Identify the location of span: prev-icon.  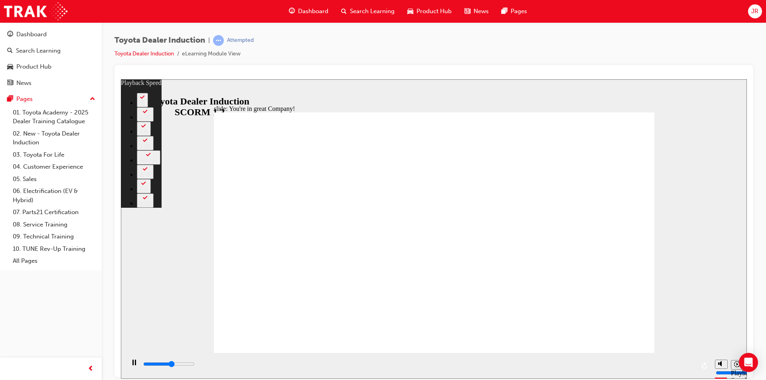
(91, 369).